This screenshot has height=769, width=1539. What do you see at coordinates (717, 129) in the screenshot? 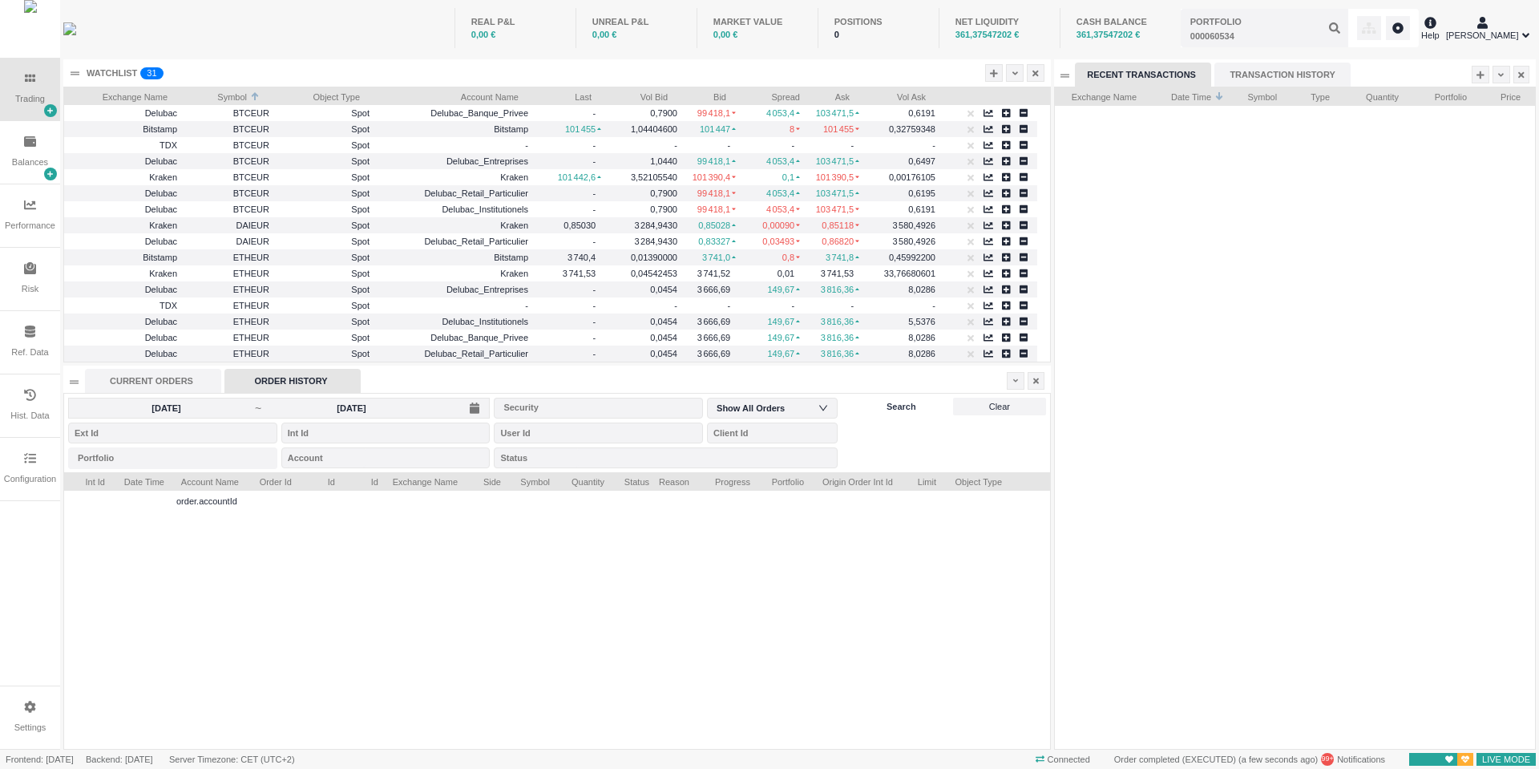
I see `span: 101 447` at bounding box center [717, 129].